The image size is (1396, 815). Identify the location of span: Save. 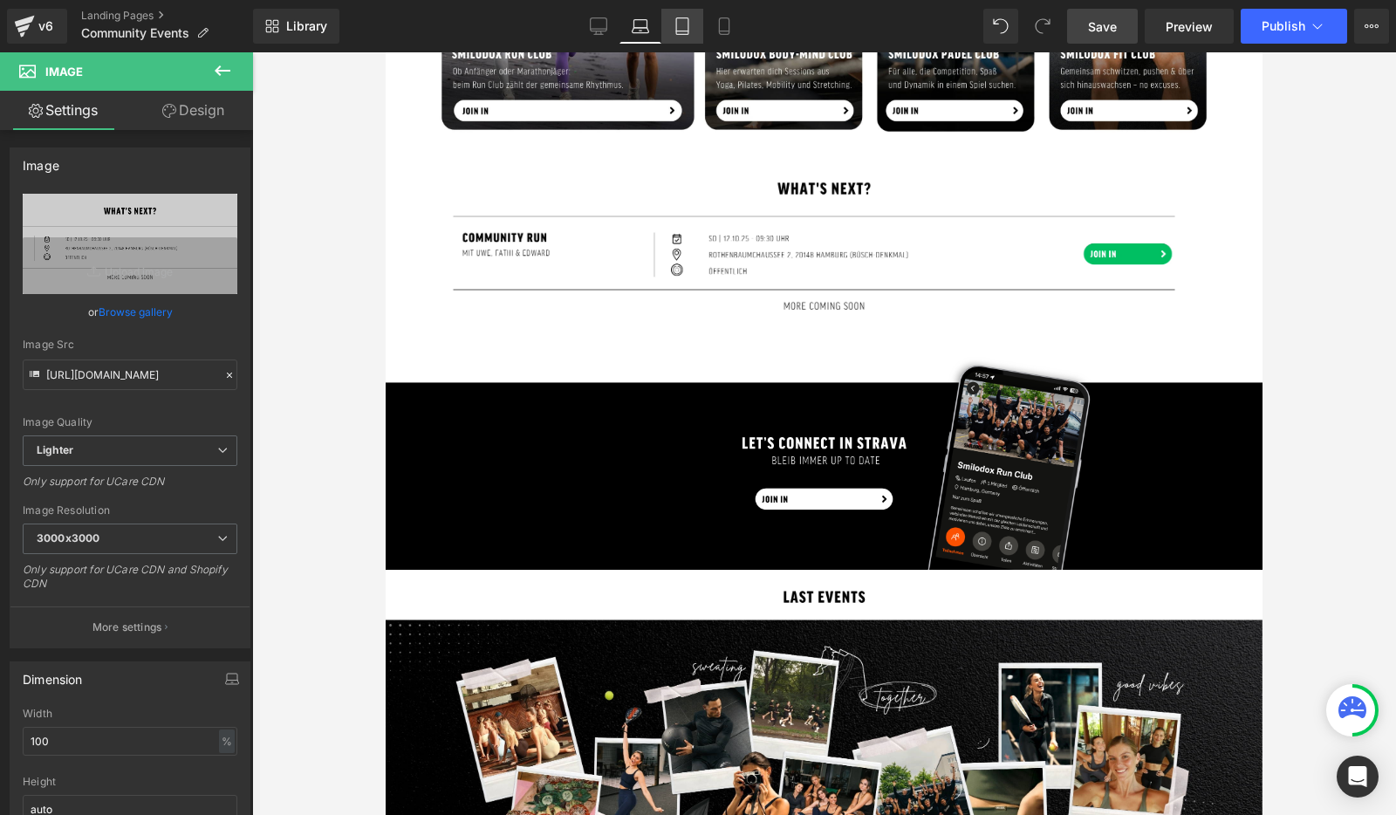
(1102, 26).